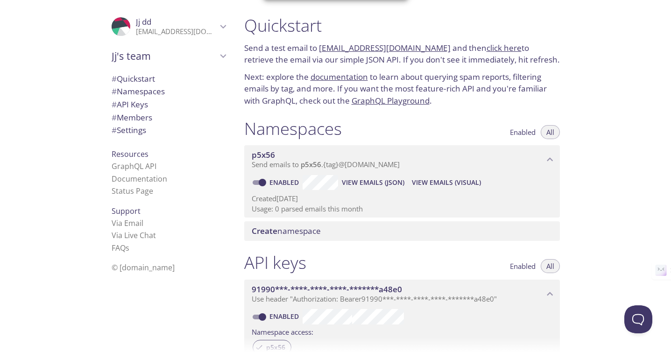 This screenshot has width=671, height=352. What do you see at coordinates (275, 262) in the screenshot?
I see `h1: API keys` at bounding box center [275, 262].